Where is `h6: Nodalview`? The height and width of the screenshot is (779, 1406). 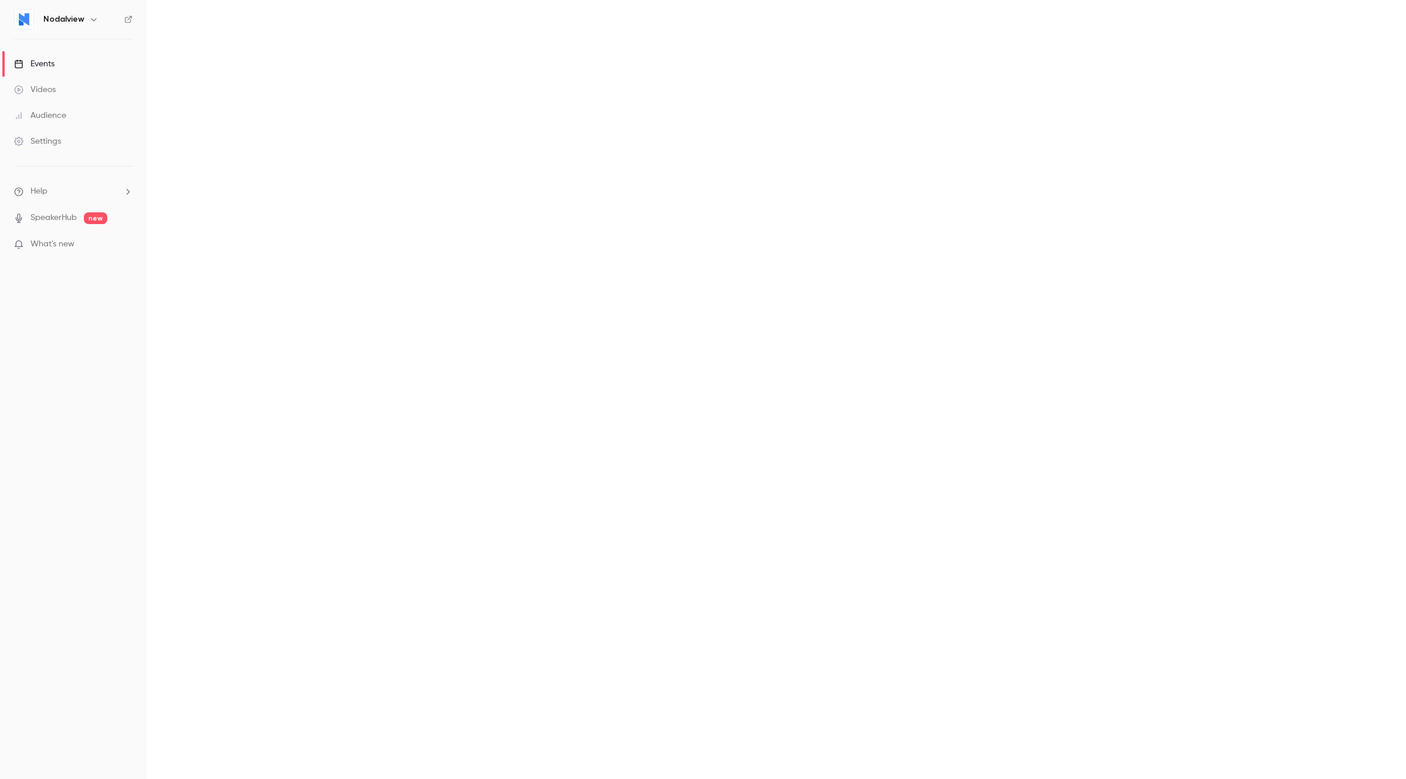
h6: Nodalview is located at coordinates (64, 19).